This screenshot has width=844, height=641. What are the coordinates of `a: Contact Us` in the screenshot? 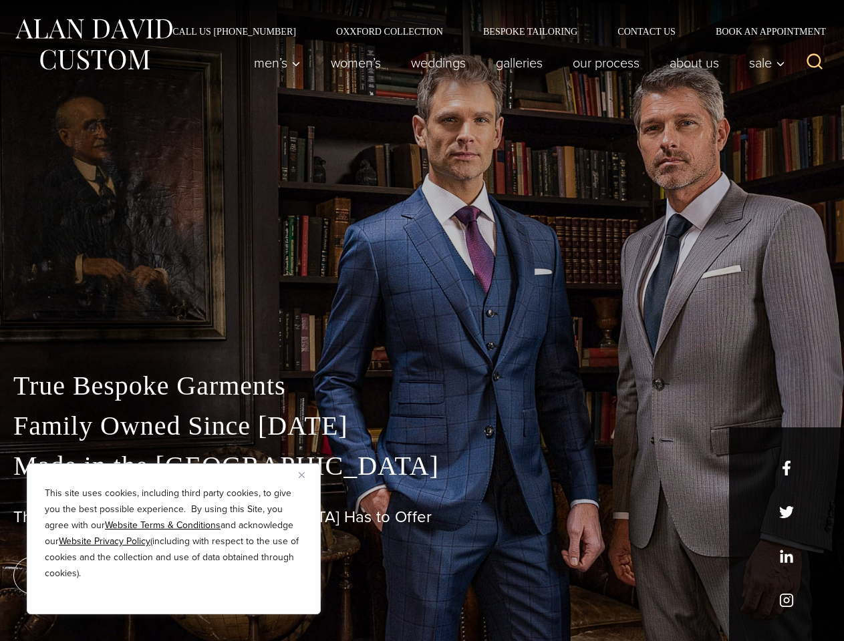 It's located at (646, 31).